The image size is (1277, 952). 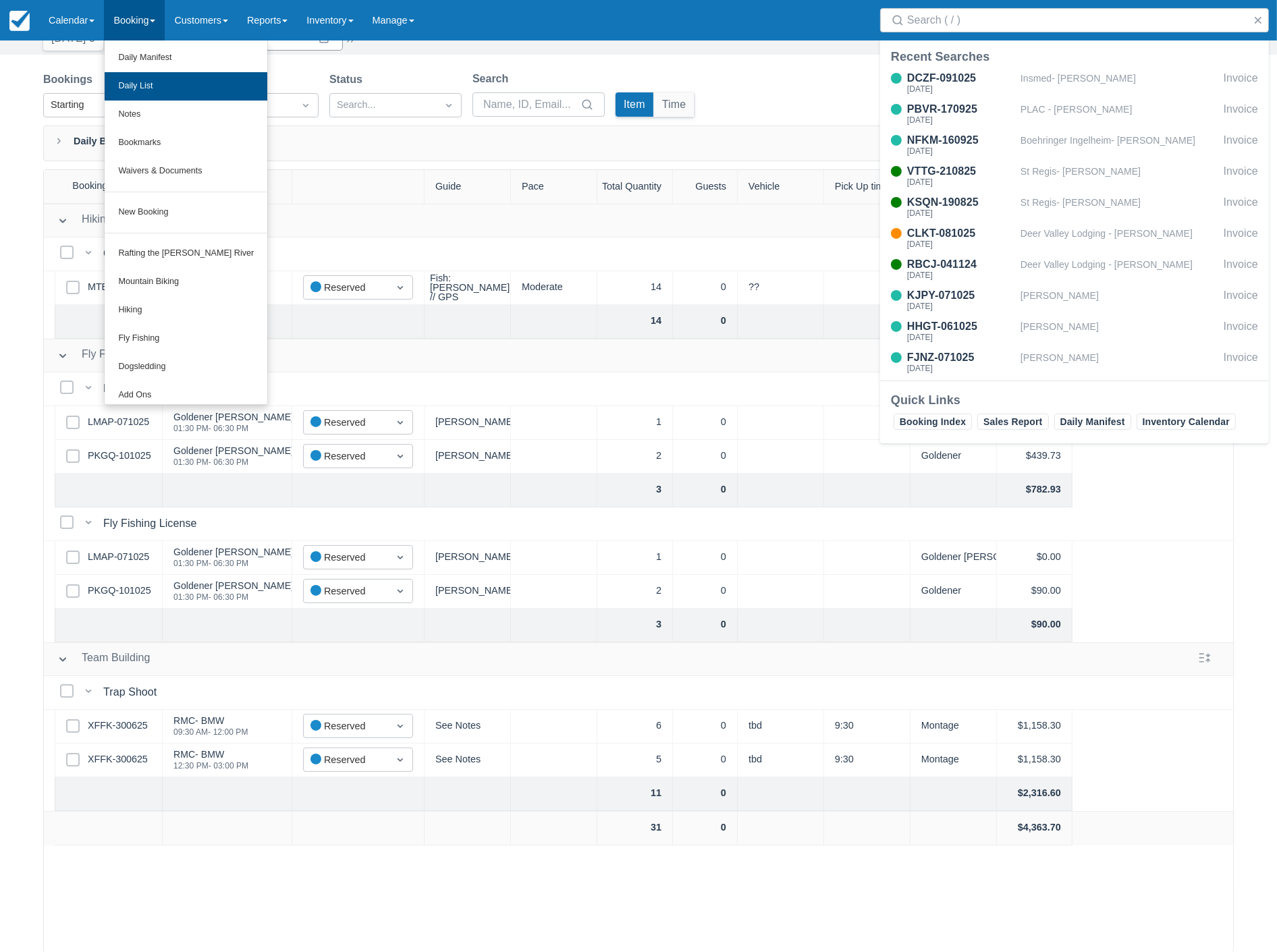 I want to click on div: Guests, so click(x=706, y=187).